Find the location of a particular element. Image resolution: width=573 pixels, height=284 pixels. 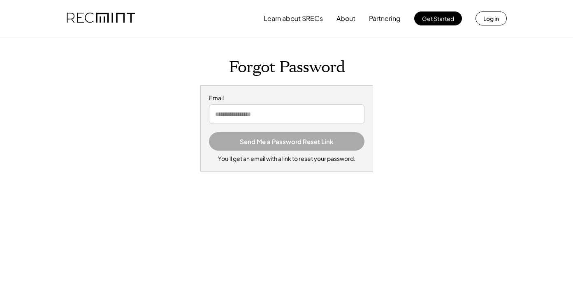

button: Log in is located at coordinates (491, 18).